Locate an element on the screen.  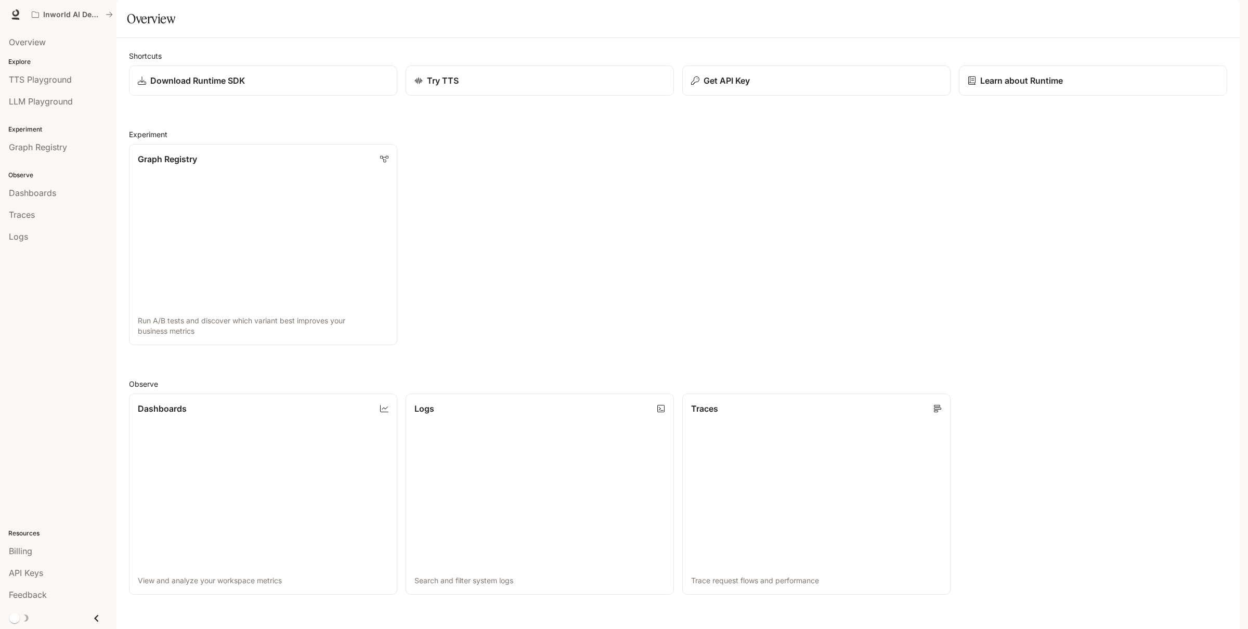
button: All workspaces is located at coordinates (72, 15).